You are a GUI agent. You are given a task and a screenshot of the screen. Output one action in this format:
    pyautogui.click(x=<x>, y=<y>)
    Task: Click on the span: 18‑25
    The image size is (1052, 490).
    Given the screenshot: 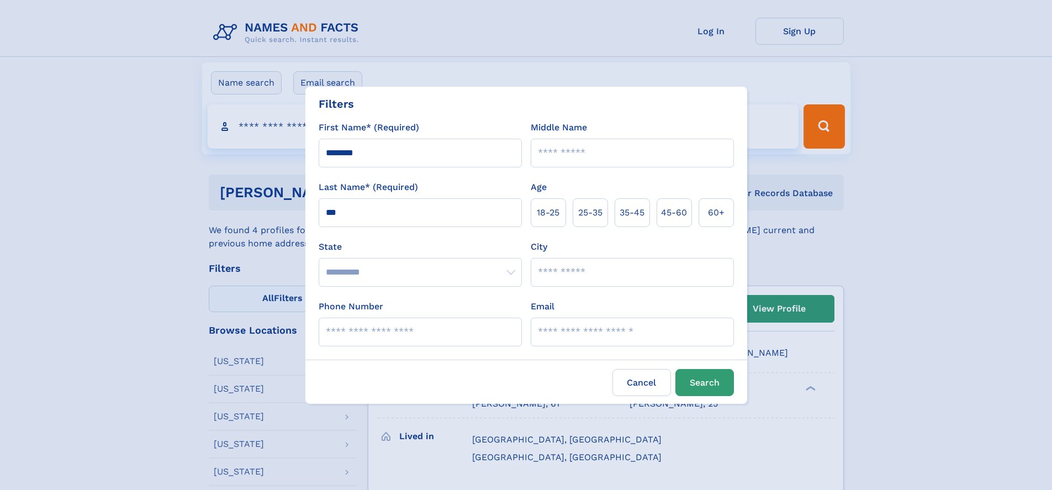 What is the action you would take?
    pyautogui.click(x=548, y=213)
    